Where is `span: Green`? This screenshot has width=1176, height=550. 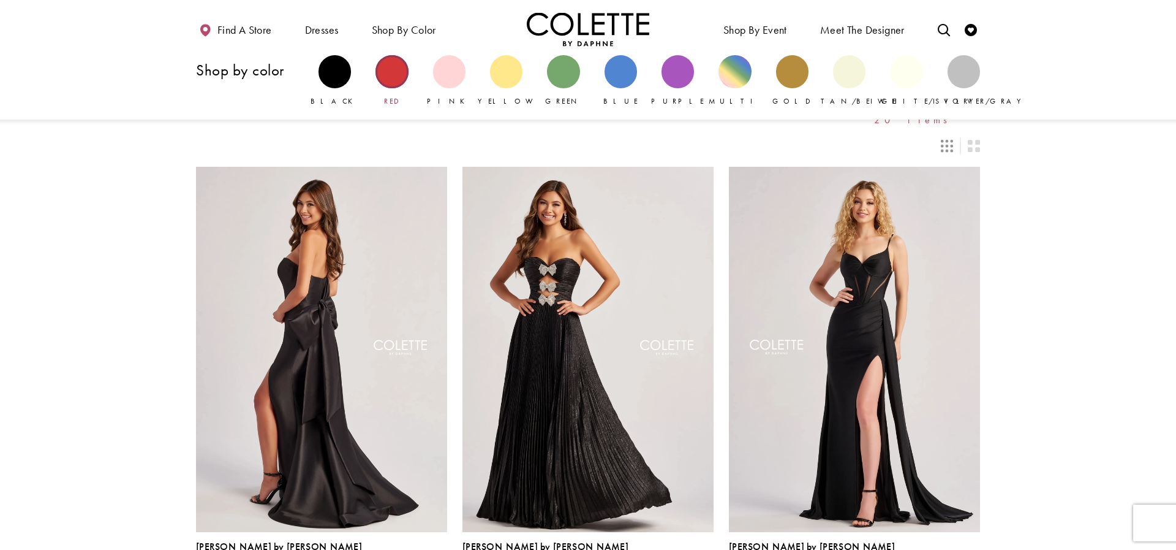 span: Green is located at coordinates (563, 101).